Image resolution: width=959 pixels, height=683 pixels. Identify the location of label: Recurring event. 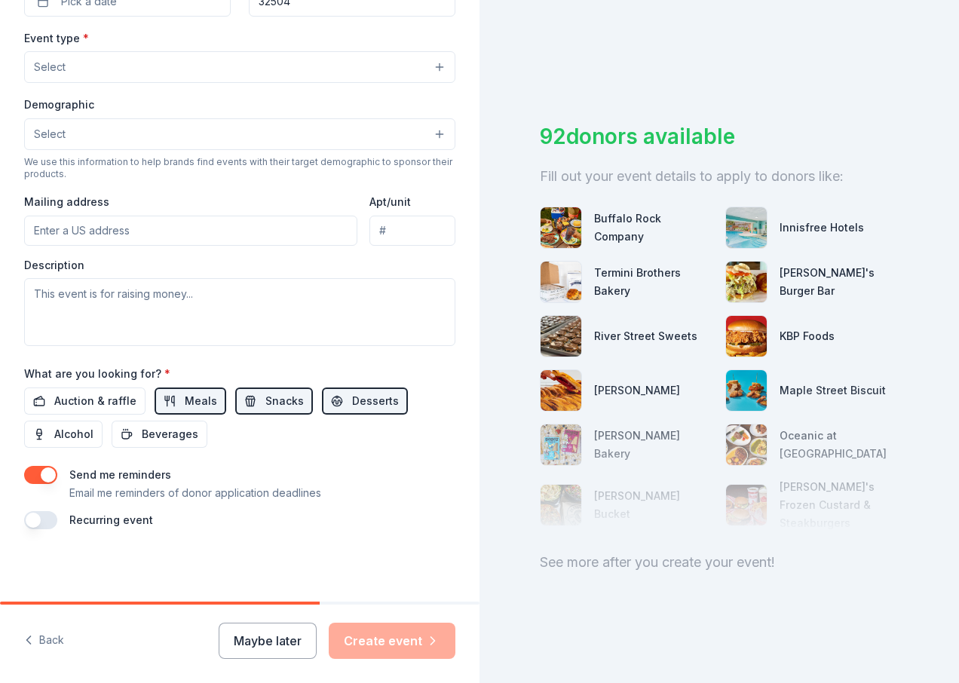
(111, 519).